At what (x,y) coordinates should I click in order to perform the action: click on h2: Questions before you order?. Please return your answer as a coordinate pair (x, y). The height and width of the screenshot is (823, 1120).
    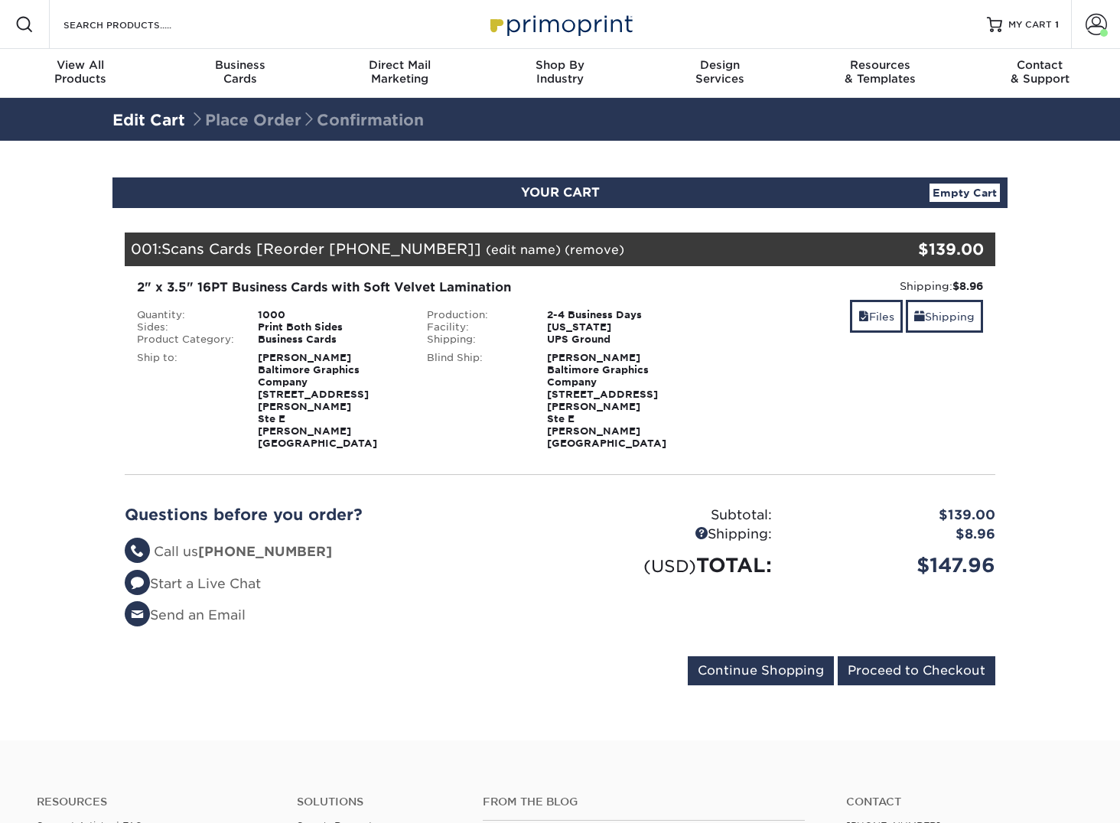
    Looking at the image, I should click on (337, 515).